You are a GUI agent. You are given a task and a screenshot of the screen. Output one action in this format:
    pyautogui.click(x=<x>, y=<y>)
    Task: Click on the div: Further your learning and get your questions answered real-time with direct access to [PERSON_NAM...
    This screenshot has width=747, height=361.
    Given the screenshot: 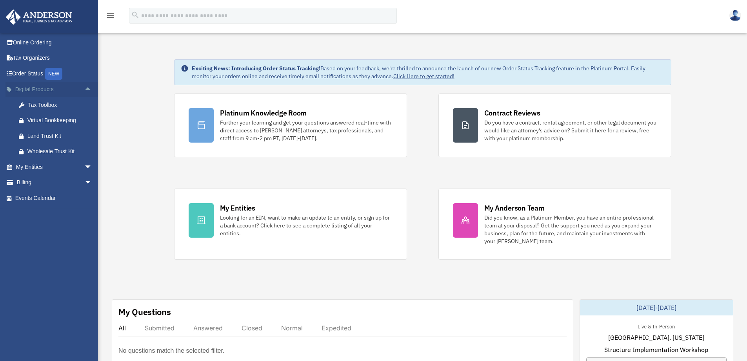 What is the action you would take?
    pyautogui.click(x=306, y=130)
    